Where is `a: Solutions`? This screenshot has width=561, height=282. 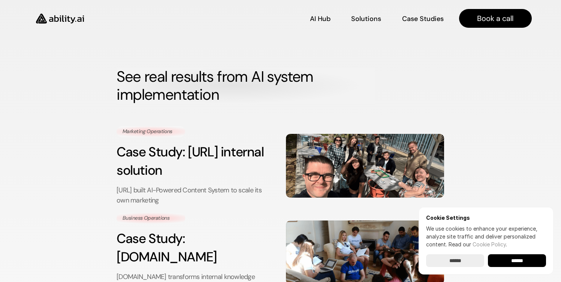
a: Solutions is located at coordinates (366, 18).